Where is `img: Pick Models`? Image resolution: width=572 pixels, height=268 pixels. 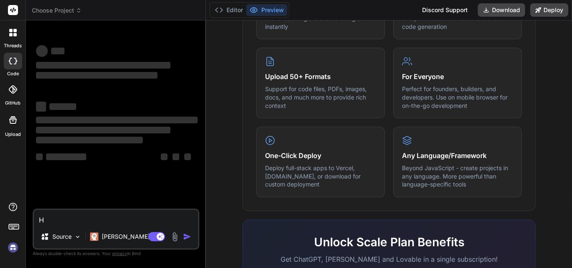
img: Pick Models is located at coordinates (77, 237).